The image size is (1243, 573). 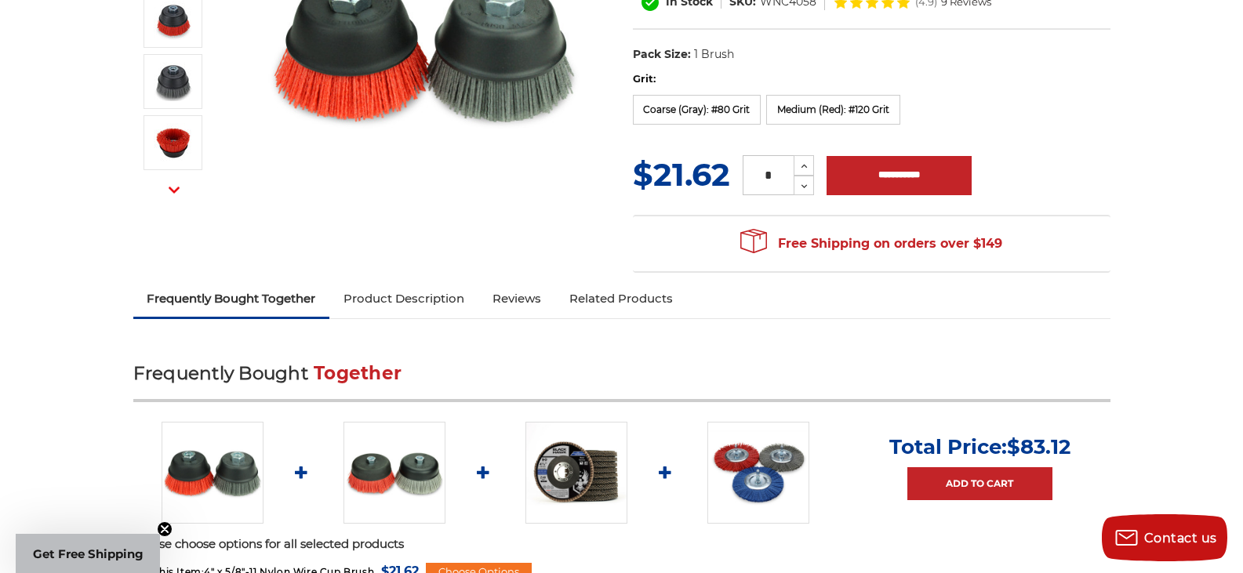 What do you see at coordinates (871, 244) in the screenshot?
I see `span: Free Shipping on orders over $149` at bounding box center [871, 244].